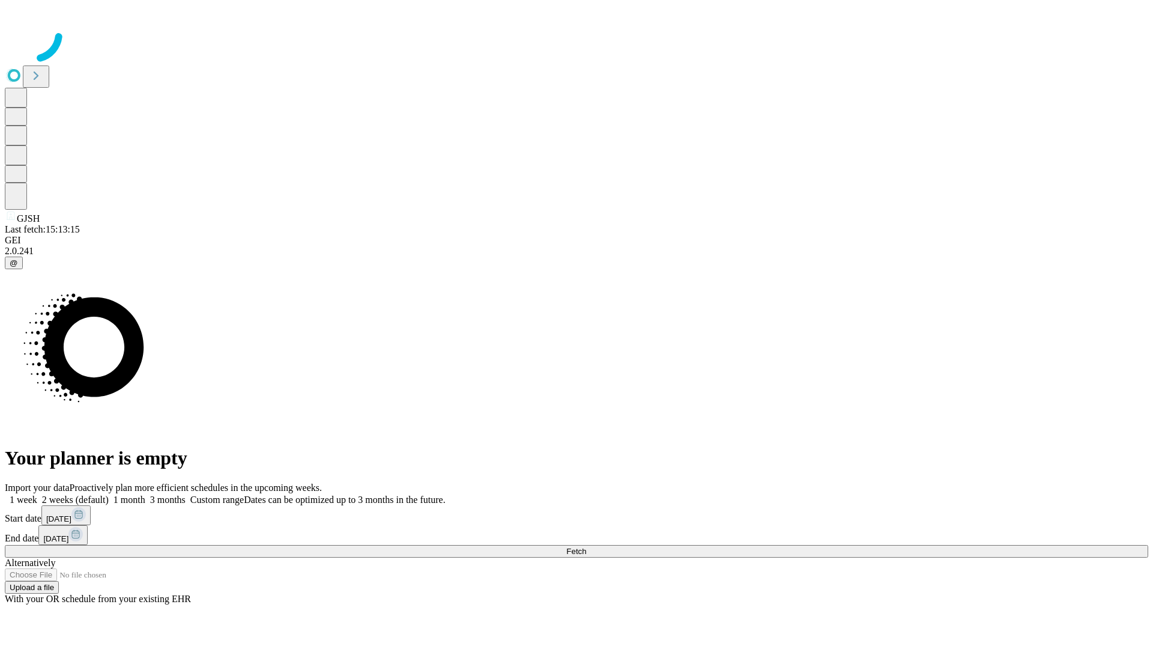 This screenshot has width=1153, height=649. I want to click on button: Upload a file, so click(32, 587).